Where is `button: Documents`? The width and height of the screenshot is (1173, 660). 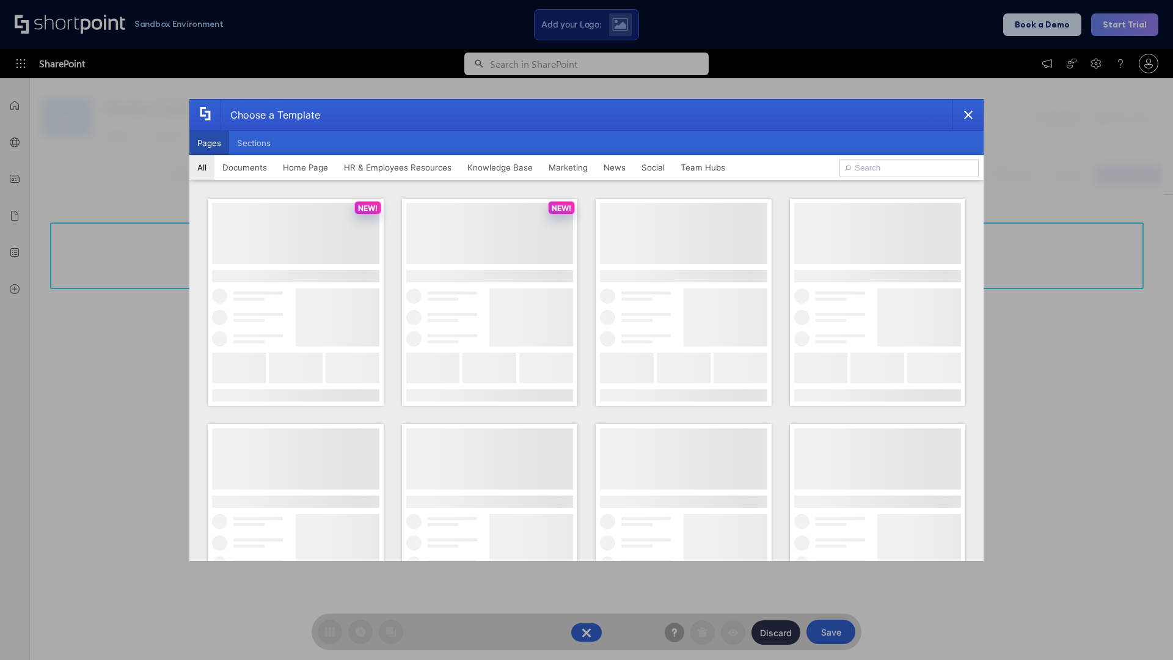
button: Documents is located at coordinates (244, 167).